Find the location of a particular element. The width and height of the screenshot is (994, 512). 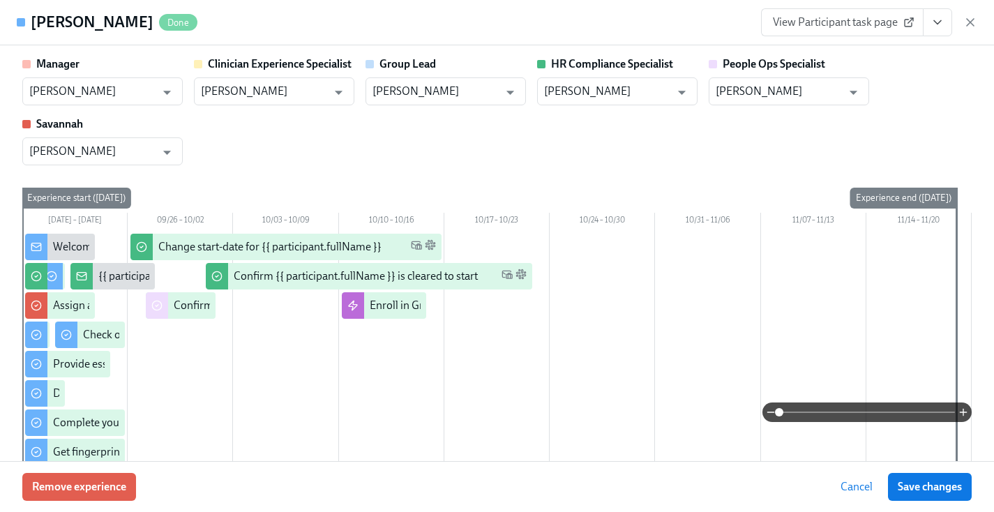

div: Change start-date for {{ participant.fullName }} is located at coordinates (270, 247).